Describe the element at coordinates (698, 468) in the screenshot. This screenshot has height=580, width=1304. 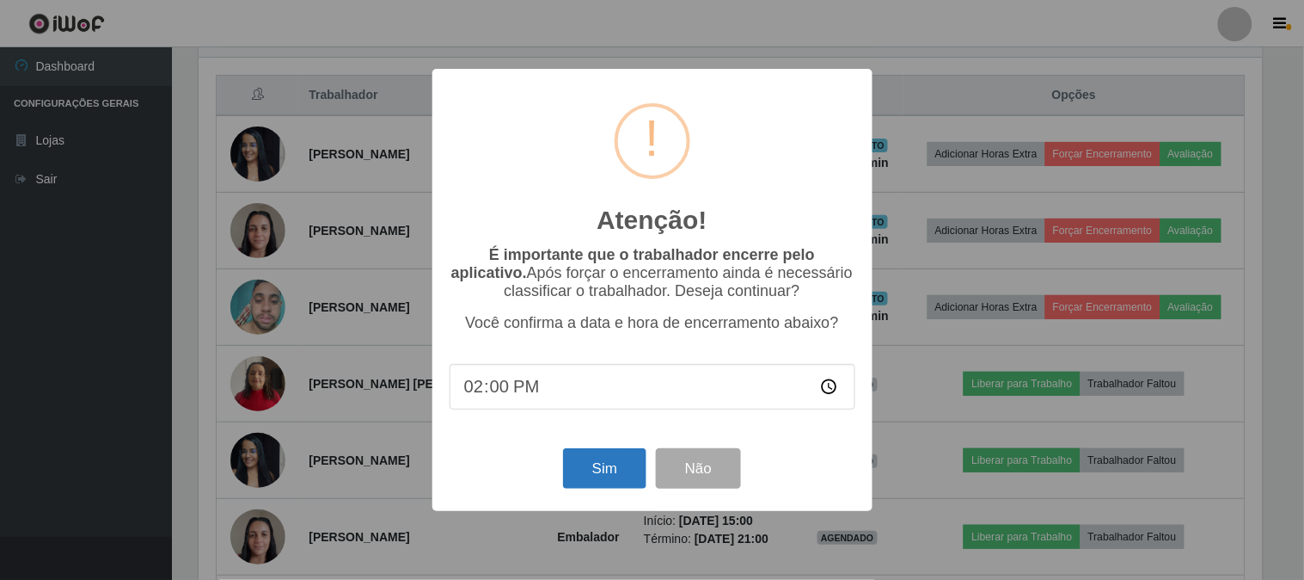
I see `button: Não` at that location.